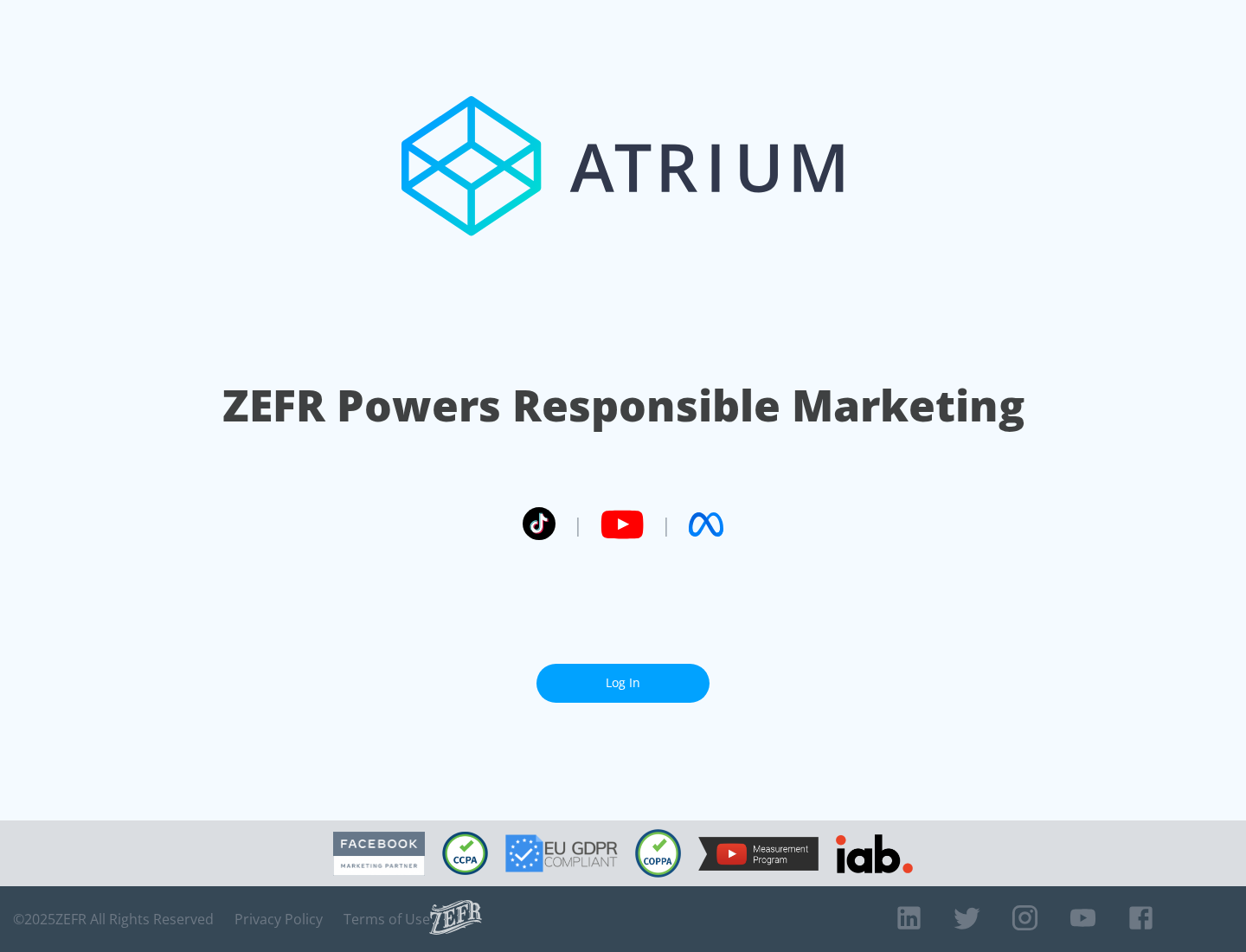 This screenshot has width=1246, height=952. I want to click on img: Facebook Marketing Partner, so click(379, 853).